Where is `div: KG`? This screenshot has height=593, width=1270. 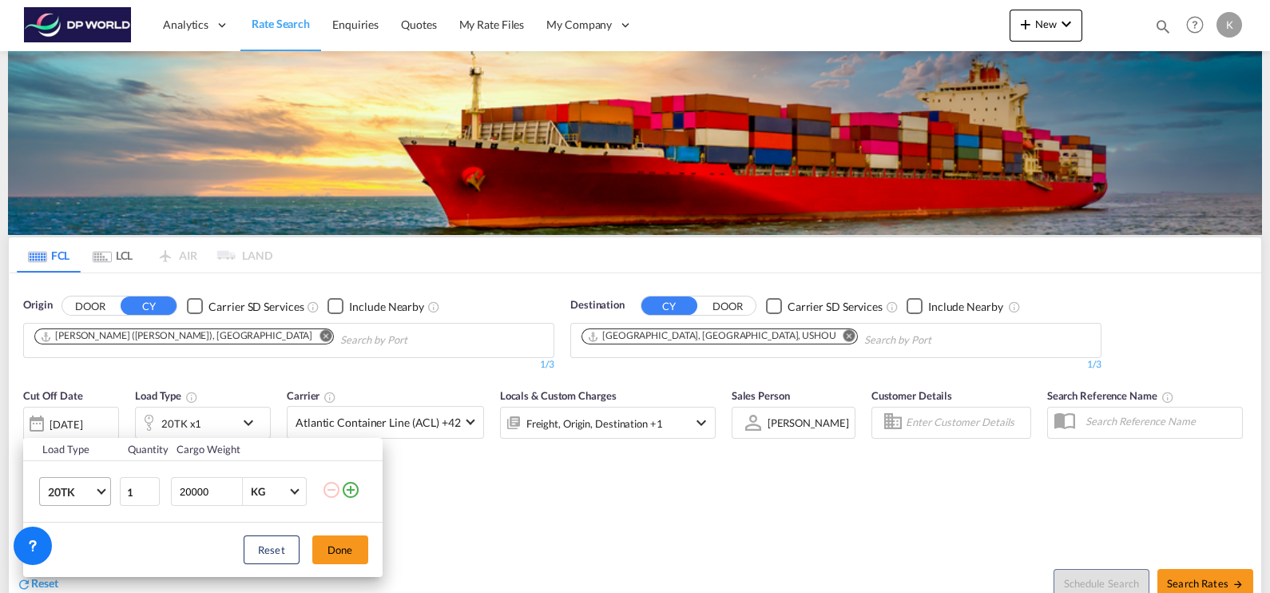 div: KG is located at coordinates (258, 491).